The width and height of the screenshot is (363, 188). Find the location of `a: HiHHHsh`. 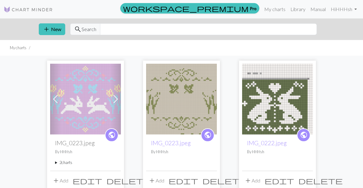

a: HiHHHsh is located at coordinates (344, 9).